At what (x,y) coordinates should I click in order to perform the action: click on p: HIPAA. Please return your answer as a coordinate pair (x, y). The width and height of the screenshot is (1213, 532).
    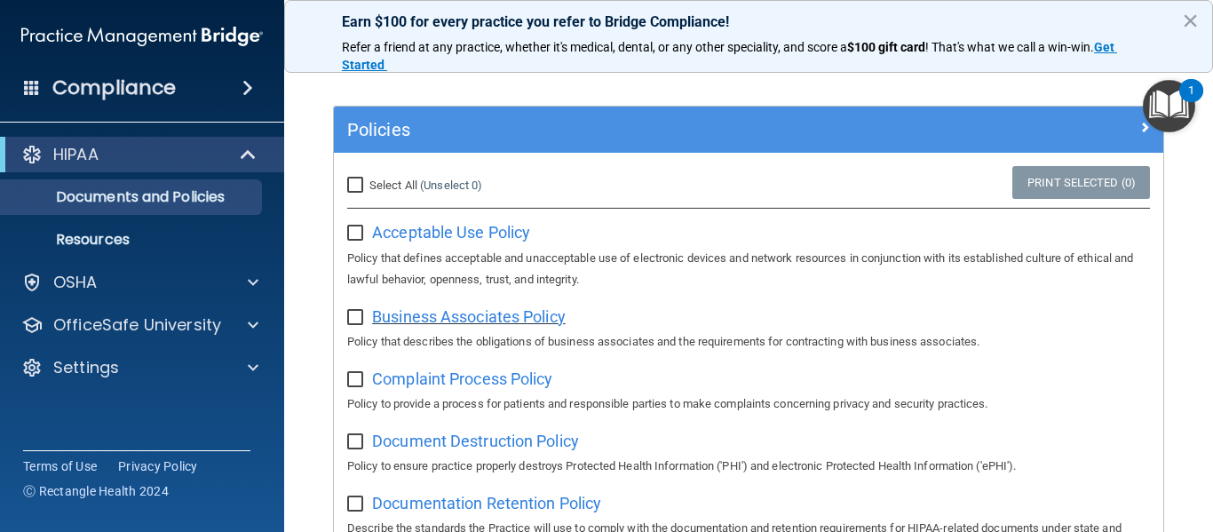
    Looking at the image, I should click on (75, 155).